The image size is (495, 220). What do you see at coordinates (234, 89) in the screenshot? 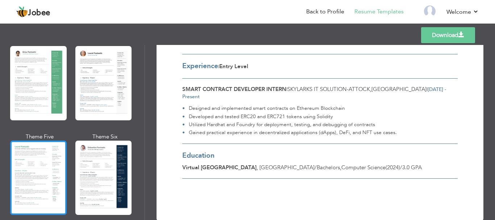
I see `span: Smart Contract Developer Intern` at bounding box center [234, 89].